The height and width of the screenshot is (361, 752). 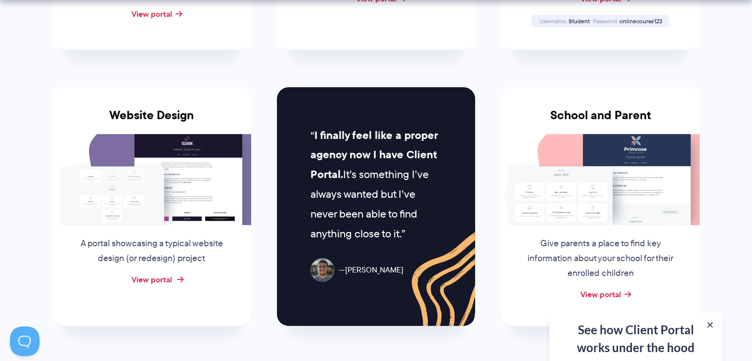 I want to click on img: logo_orange.svg, so click(x=20, y=20).